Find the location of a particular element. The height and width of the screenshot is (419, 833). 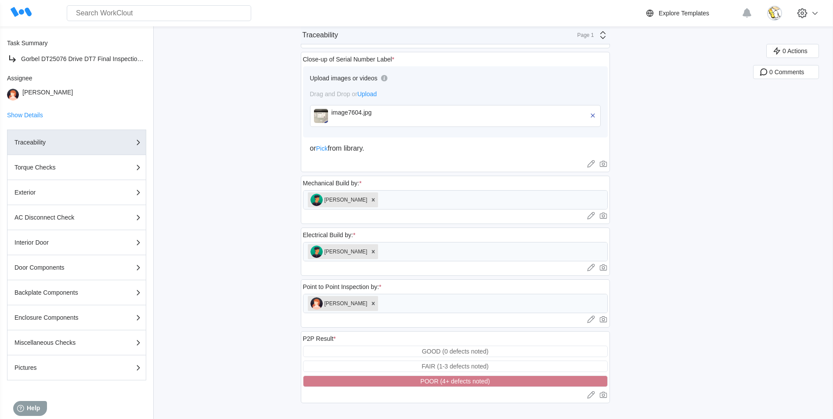

span: Upload is located at coordinates (367, 94).